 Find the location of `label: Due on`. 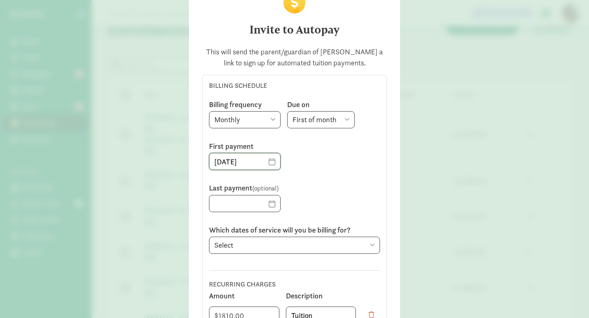

label: Due on is located at coordinates (321, 105).